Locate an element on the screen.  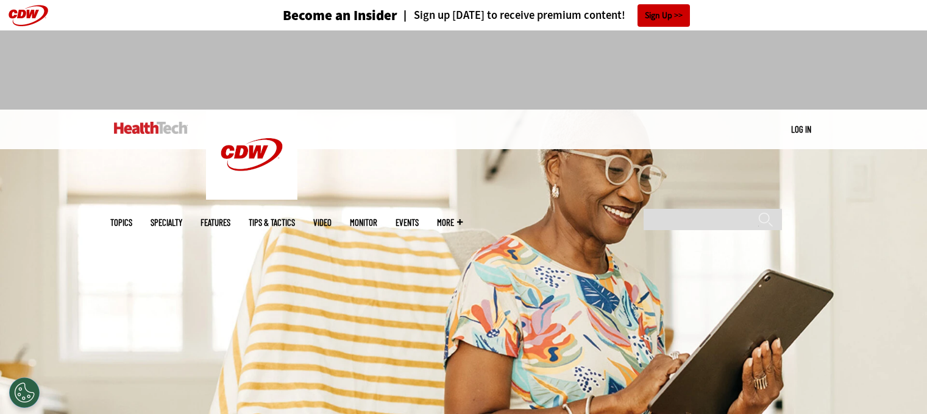
a: Features is located at coordinates (215, 222).